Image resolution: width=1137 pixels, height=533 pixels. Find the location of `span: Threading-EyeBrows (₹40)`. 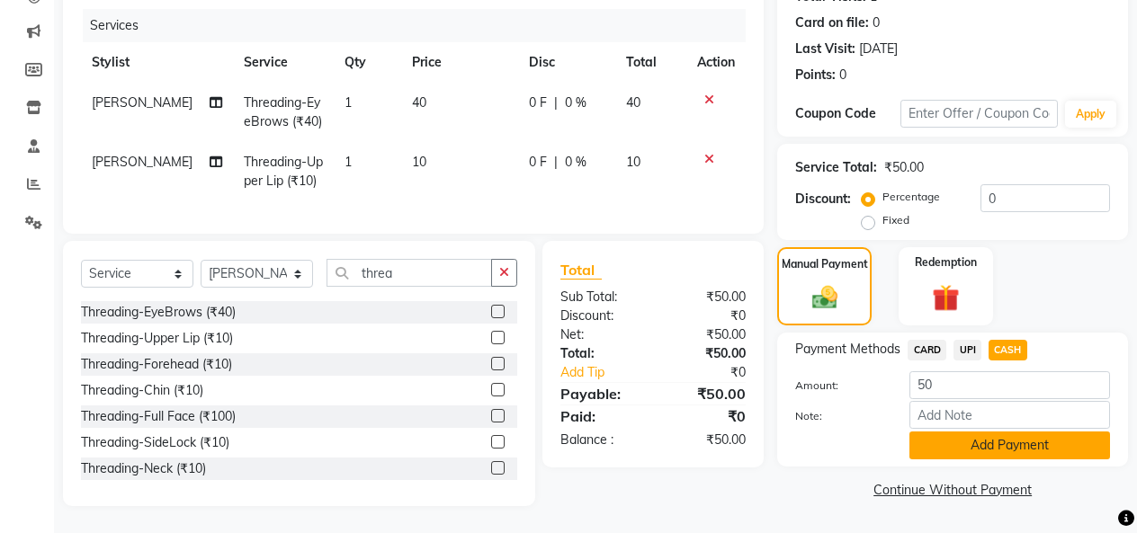

span: Threading-EyeBrows (₹40) is located at coordinates (282, 112).